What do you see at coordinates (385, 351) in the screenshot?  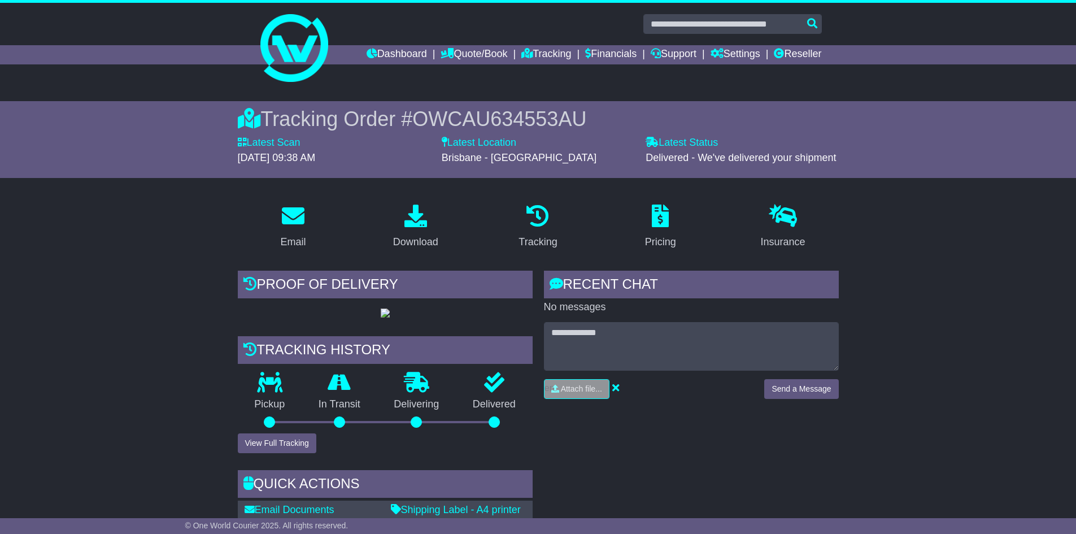 I see `div: Tracking history` at bounding box center [385, 351].